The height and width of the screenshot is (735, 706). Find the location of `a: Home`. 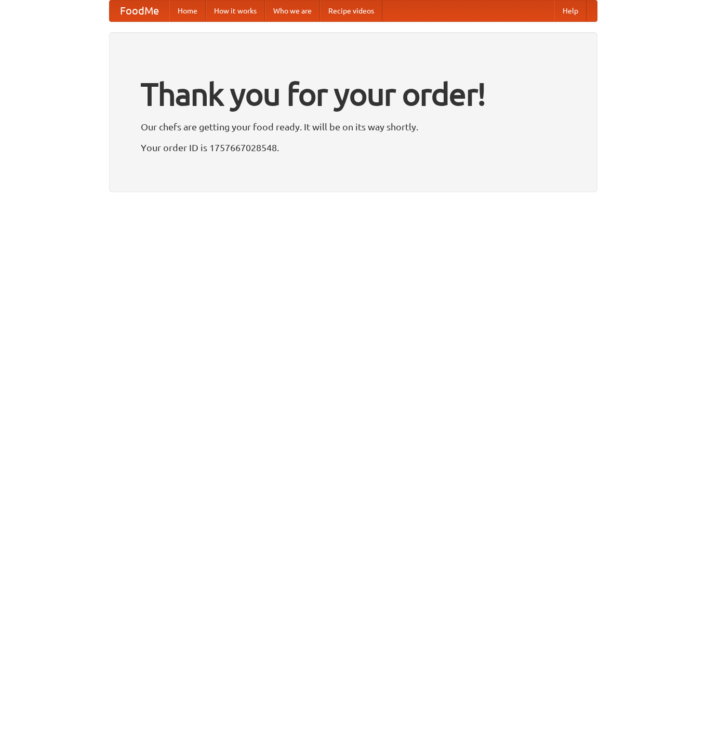

a: Home is located at coordinates (187, 11).